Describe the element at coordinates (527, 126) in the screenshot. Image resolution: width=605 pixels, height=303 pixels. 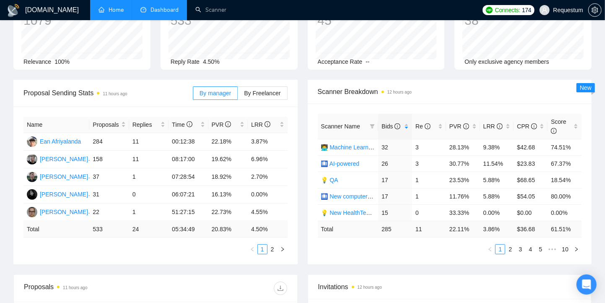
I see `span: CPR` at that location.